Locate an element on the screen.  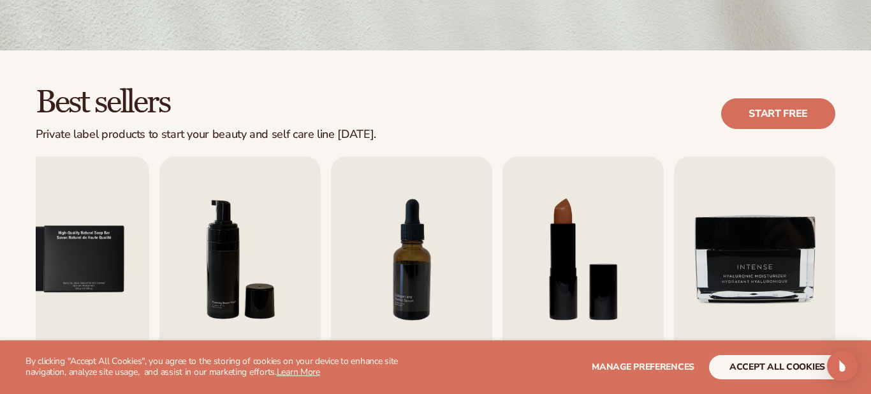
button: accept all cookies is located at coordinates (778, 367).